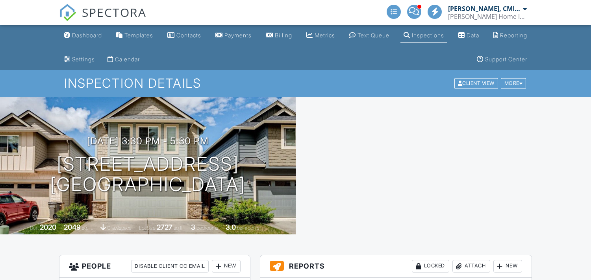 This screenshot has height=280, width=591. What do you see at coordinates (295, 83) in the screenshot?
I see `h1: Inspection Details` at bounding box center [295, 83].